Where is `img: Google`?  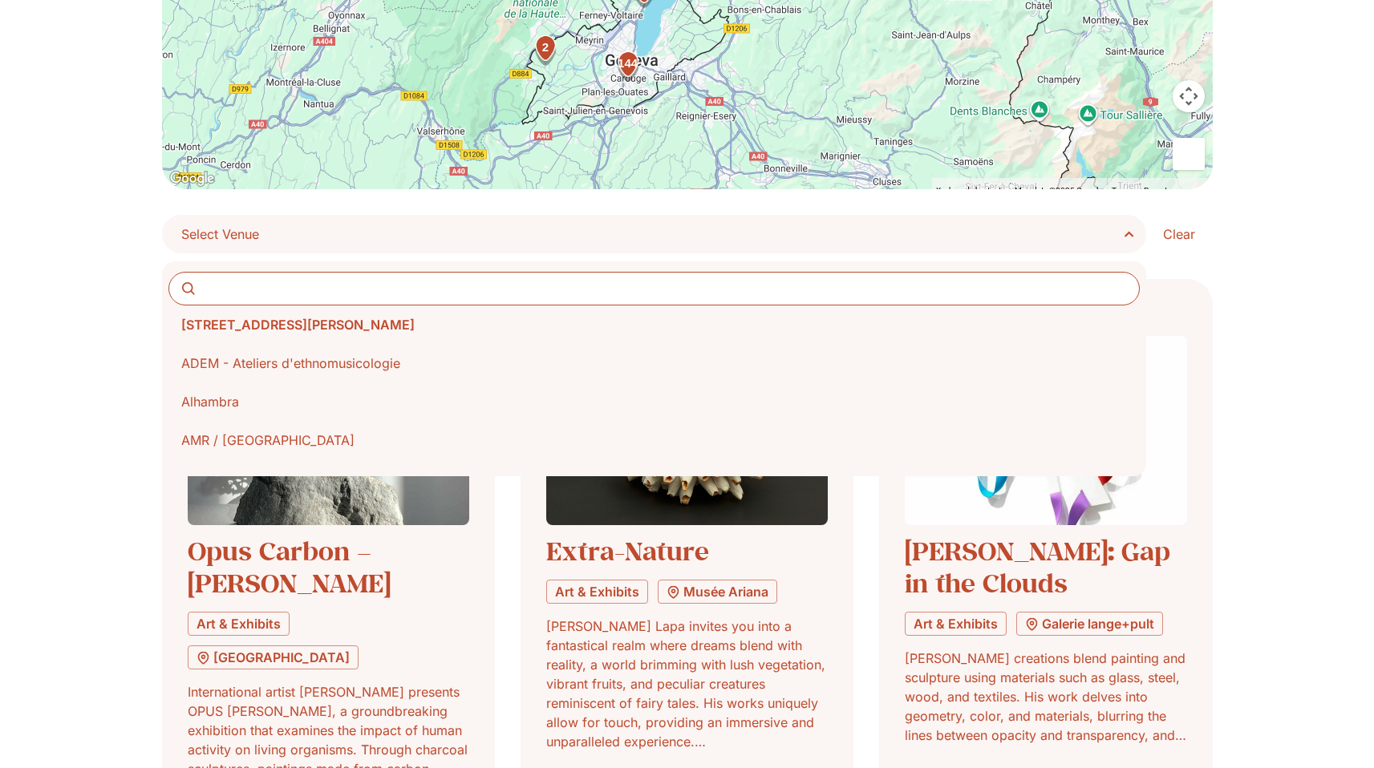
img: Google is located at coordinates (192, 179).